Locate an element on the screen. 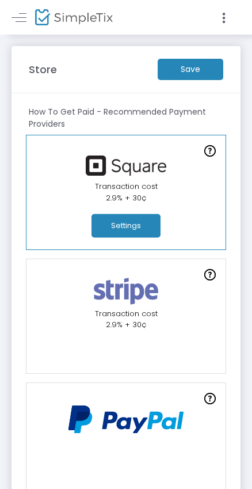 Image resolution: width=252 pixels, height=489 pixels. m-panel-title: Store is located at coordinates (43, 69).